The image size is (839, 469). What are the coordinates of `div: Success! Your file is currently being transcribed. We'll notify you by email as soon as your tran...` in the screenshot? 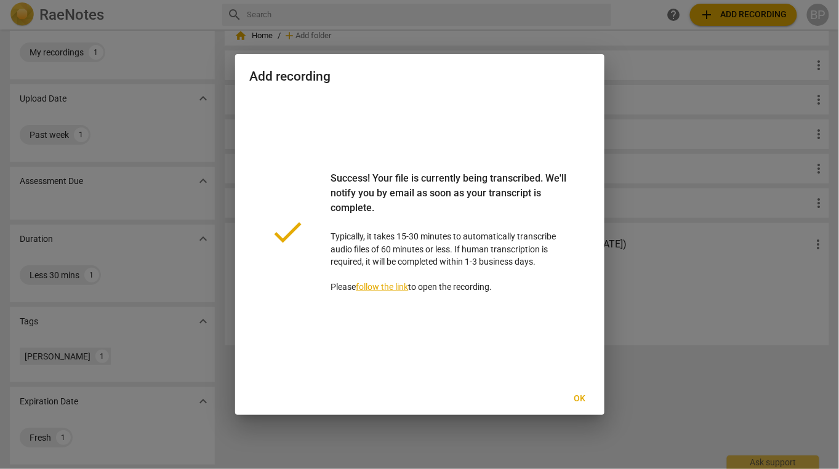 It's located at (451, 201).